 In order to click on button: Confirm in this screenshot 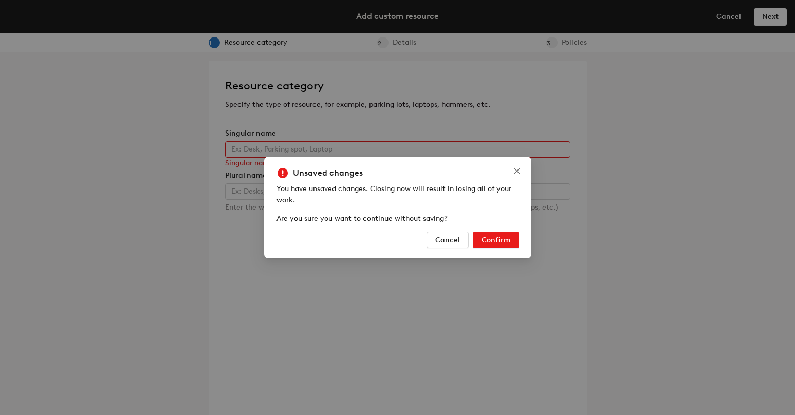, I will do `click(496, 240)`.